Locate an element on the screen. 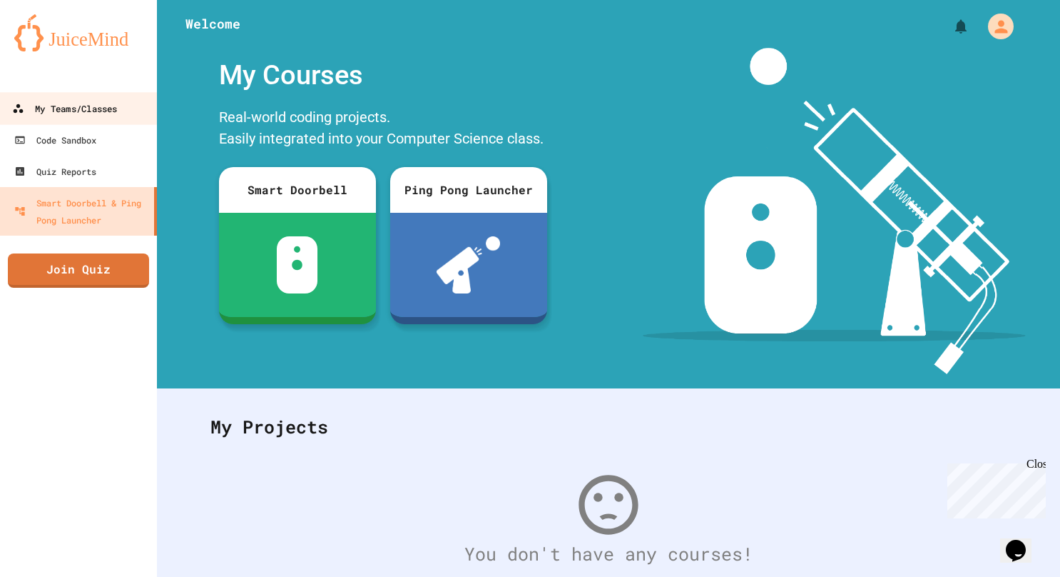 The width and height of the screenshot is (1060, 577). img: sdb-white.svg is located at coordinates (297, 265).